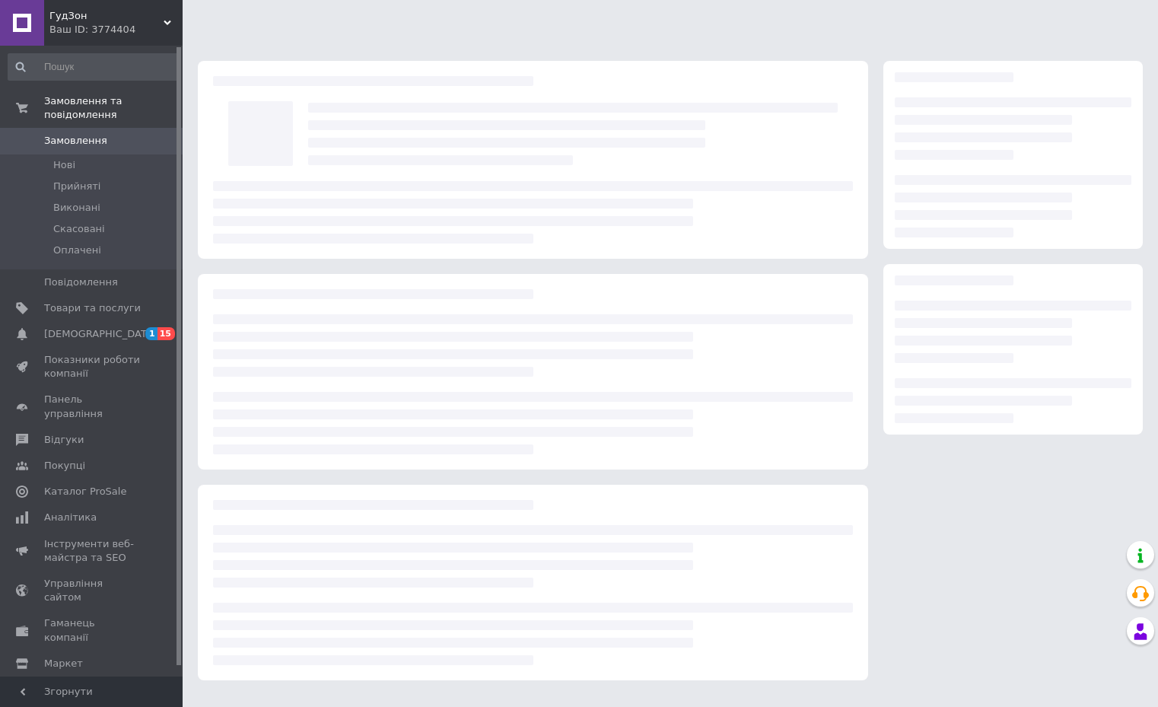 This screenshot has width=1158, height=707. What do you see at coordinates (92, 308) in the screenshot?
I see `span: Товари та послуги` at bounding box center [92, 308].